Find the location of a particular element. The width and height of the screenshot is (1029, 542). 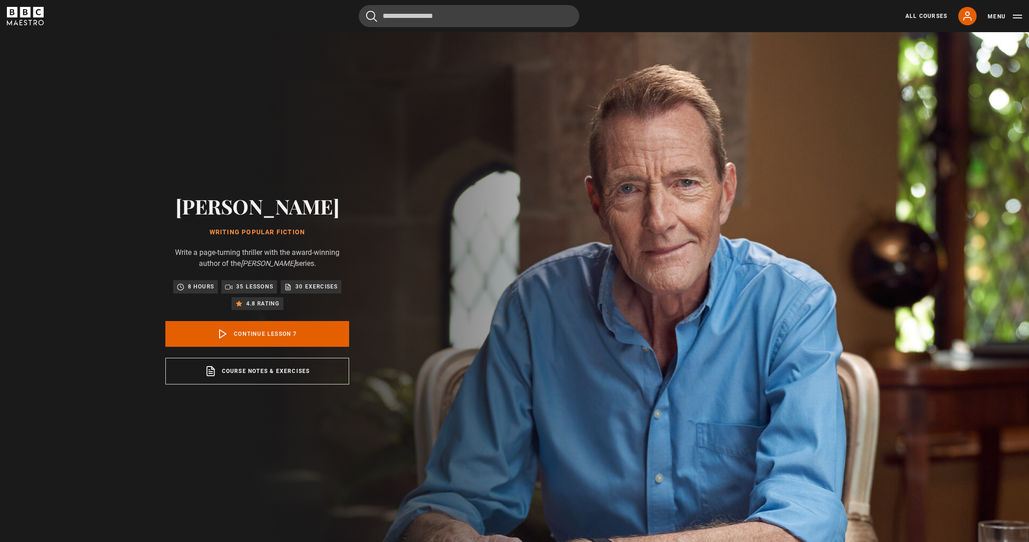

button: Toggle navigation is located at coordinates (1005, 17).